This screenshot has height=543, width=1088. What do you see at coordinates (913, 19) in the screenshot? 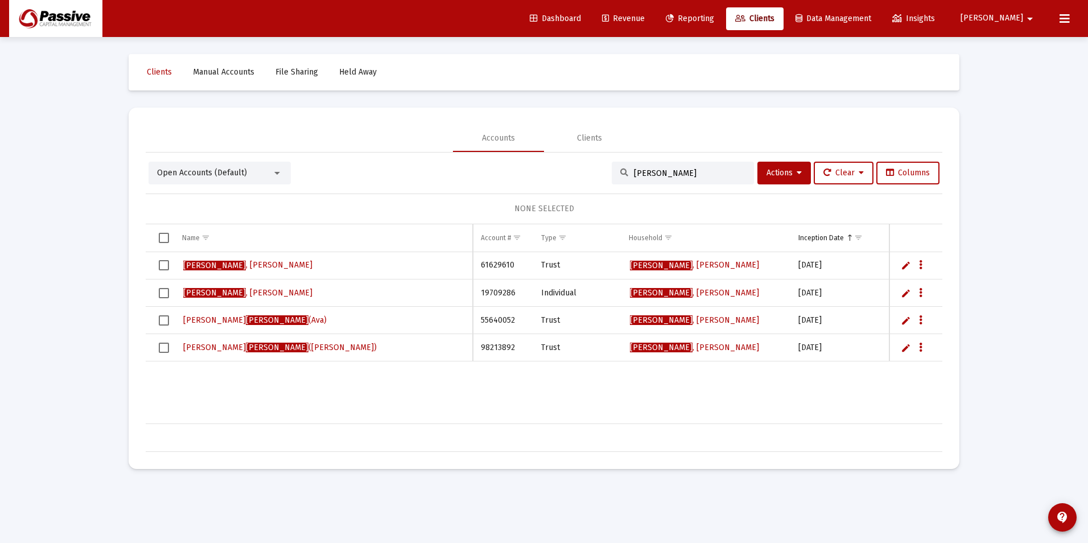
I see `a: Insights` at bounding box center [913, 19].